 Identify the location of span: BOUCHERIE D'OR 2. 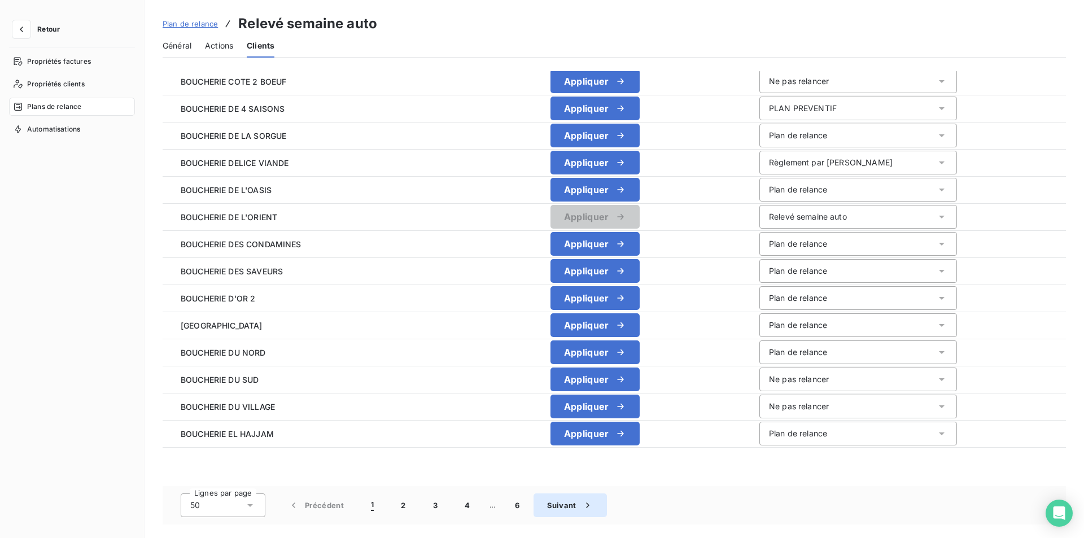
(301, 298).